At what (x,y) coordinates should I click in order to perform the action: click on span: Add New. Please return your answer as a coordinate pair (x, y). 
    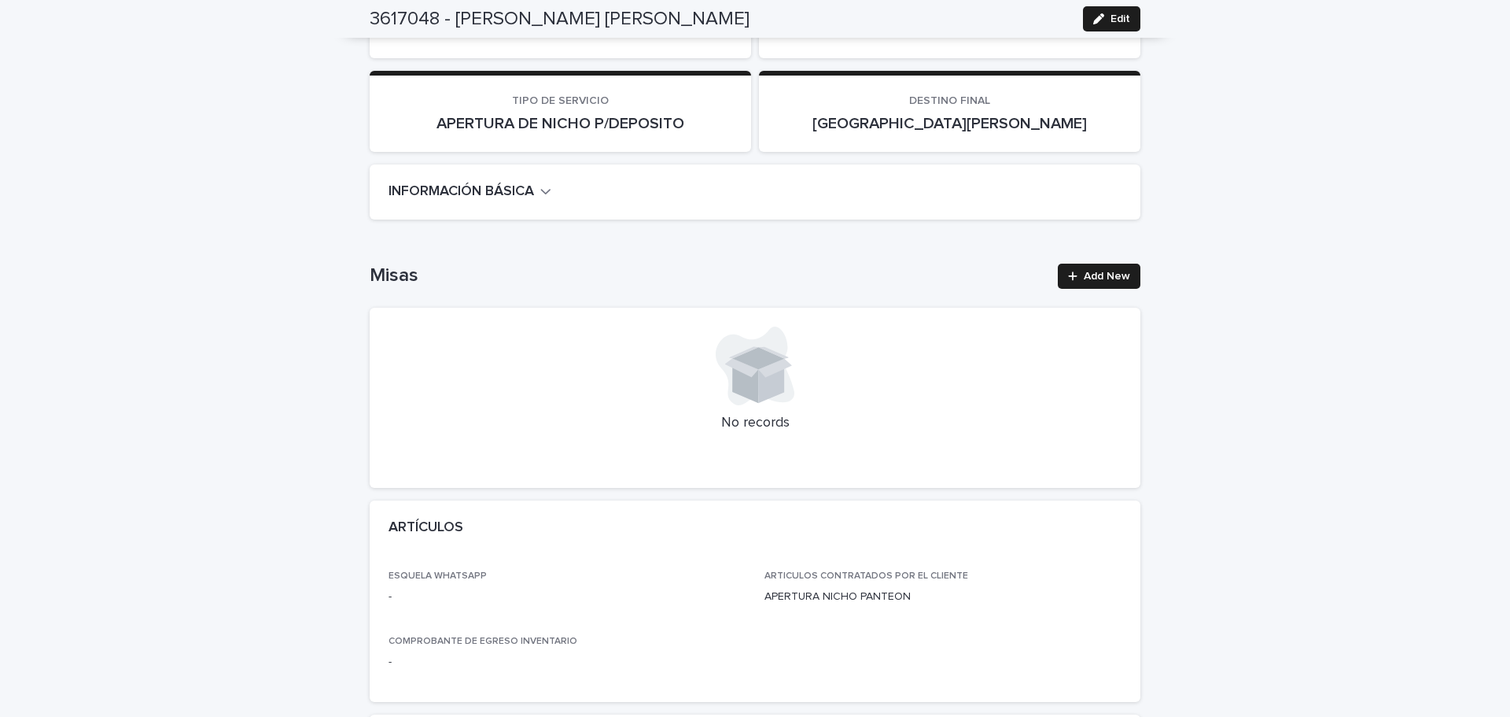
    Looking at the image, I should click on (1107, 276).